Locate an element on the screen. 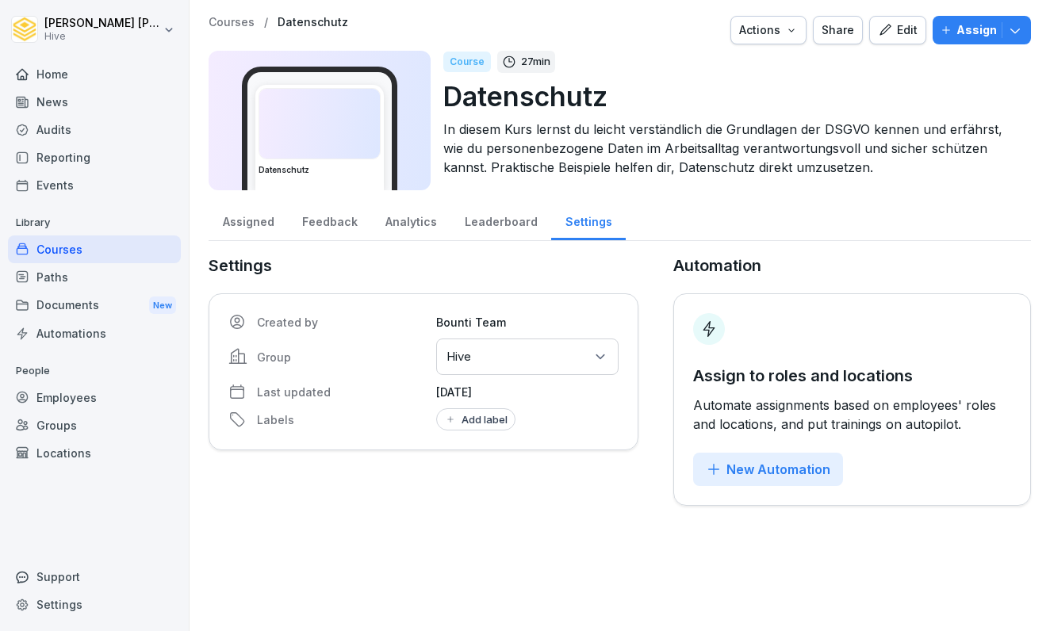  div: Locations is located at coordinates (94, 453).